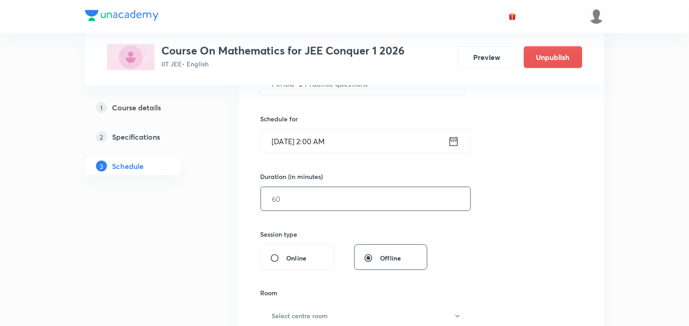 This screenshot has width=689, height=326. Describe the element at coordinates (128, 166) in the screenshot. I see `h5: Schedule` at that location.